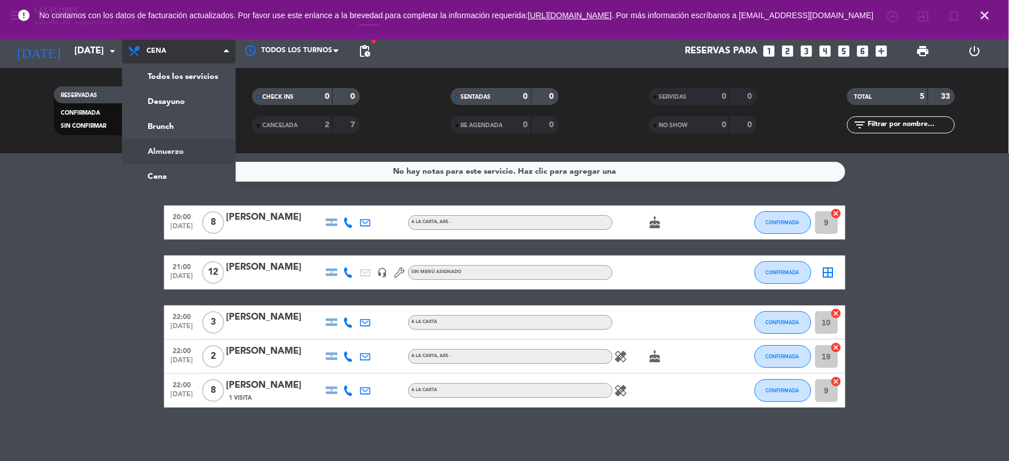  I want to click on strong: 5, so click(922, 96).